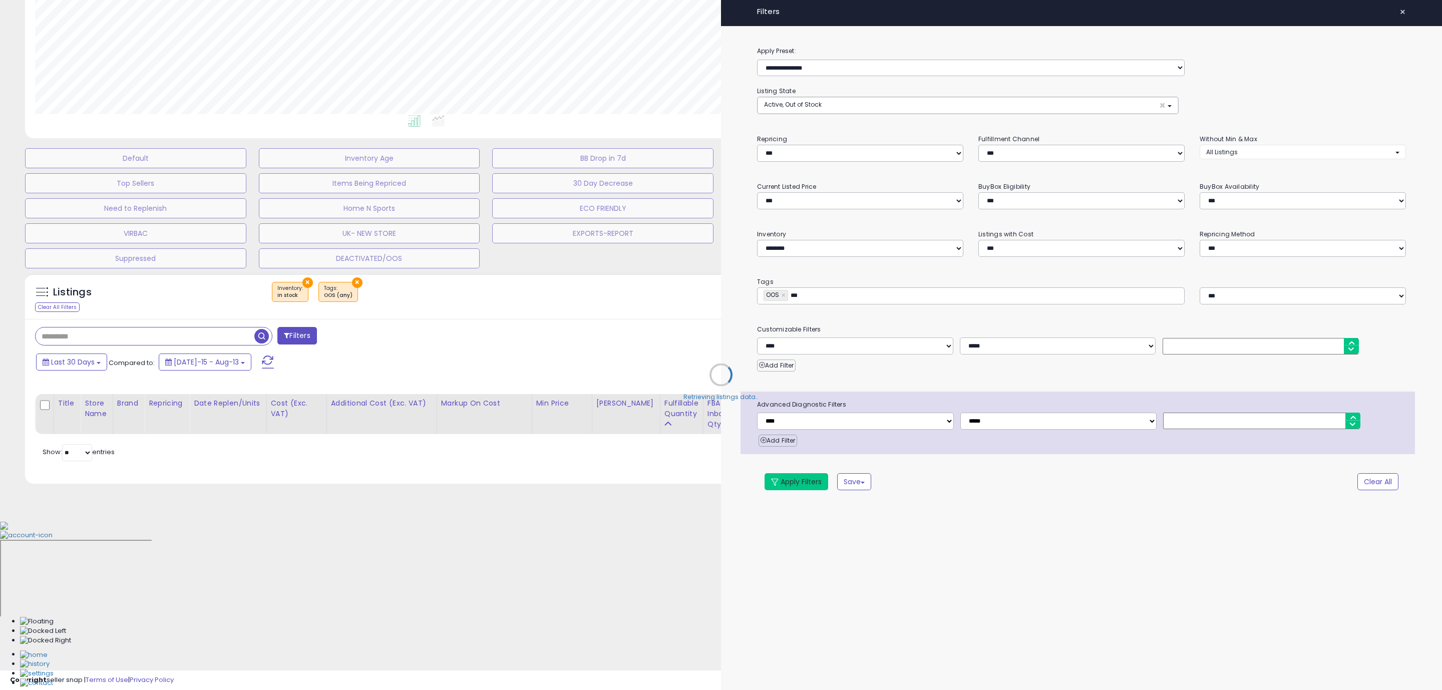 The height and width of the screenshot is (690, 1442). What do you see at coordinates (786, 186) in the screenshot?
I see `small: Current Listed Price` at bounding box center [786, 186].